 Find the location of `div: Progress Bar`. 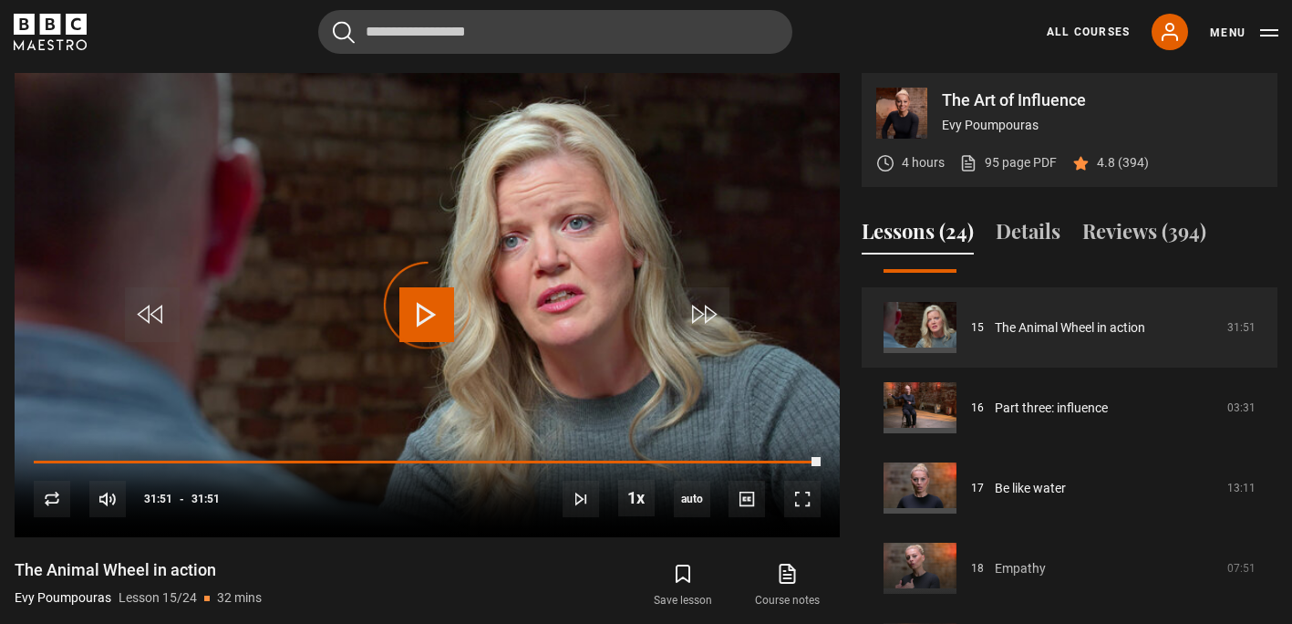

div: Progress Bar is located at coordinates (427, 462).